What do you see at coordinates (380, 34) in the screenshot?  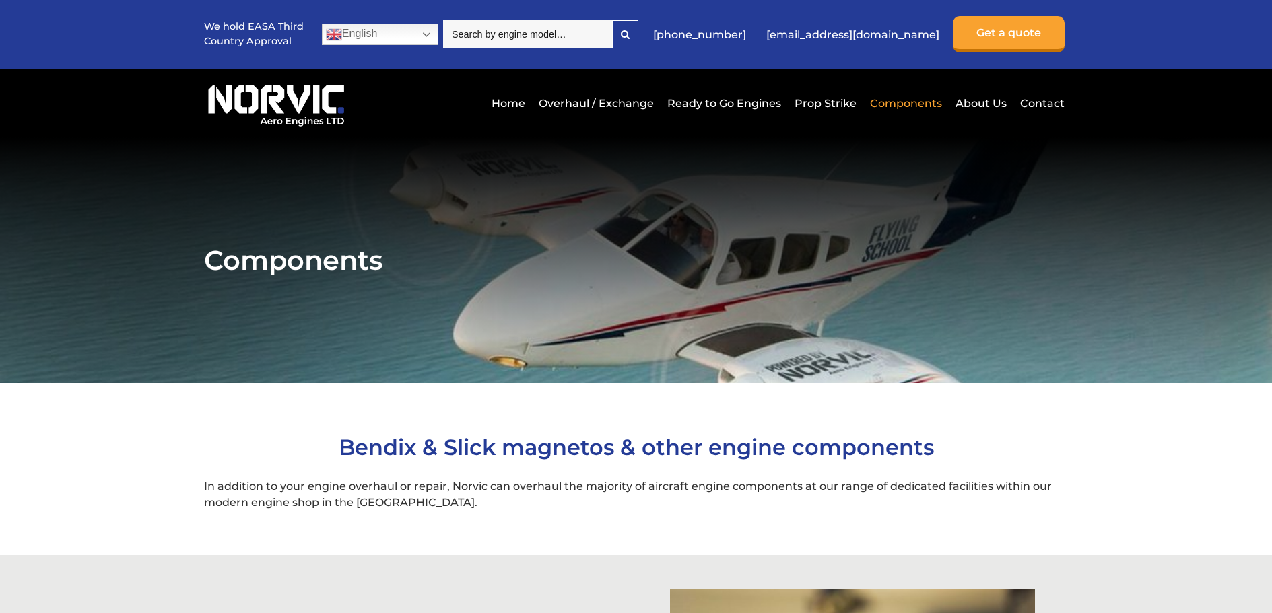 I see `a: English` at bounding box center [380, 34].